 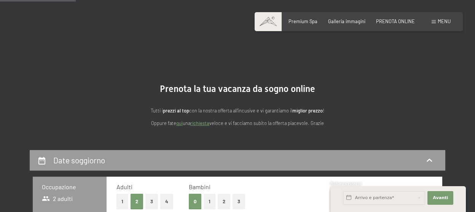 I want to click on span: Bambini, so click(x=199, y=187).